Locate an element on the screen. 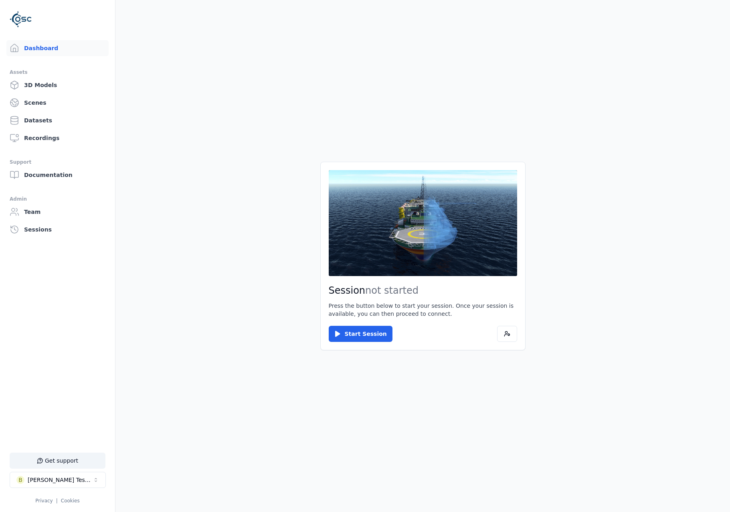  div: Assets is located at coordinates (57, 72).